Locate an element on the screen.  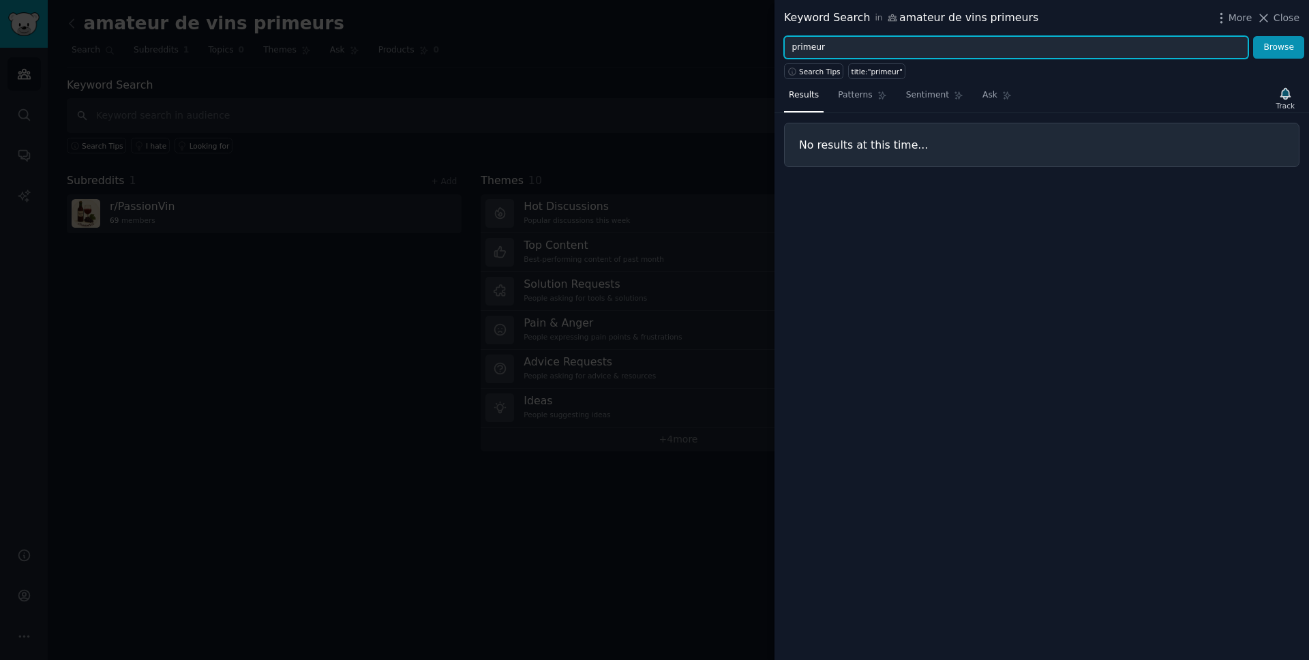
a: Sentiment is located at coordinates (934, 98).